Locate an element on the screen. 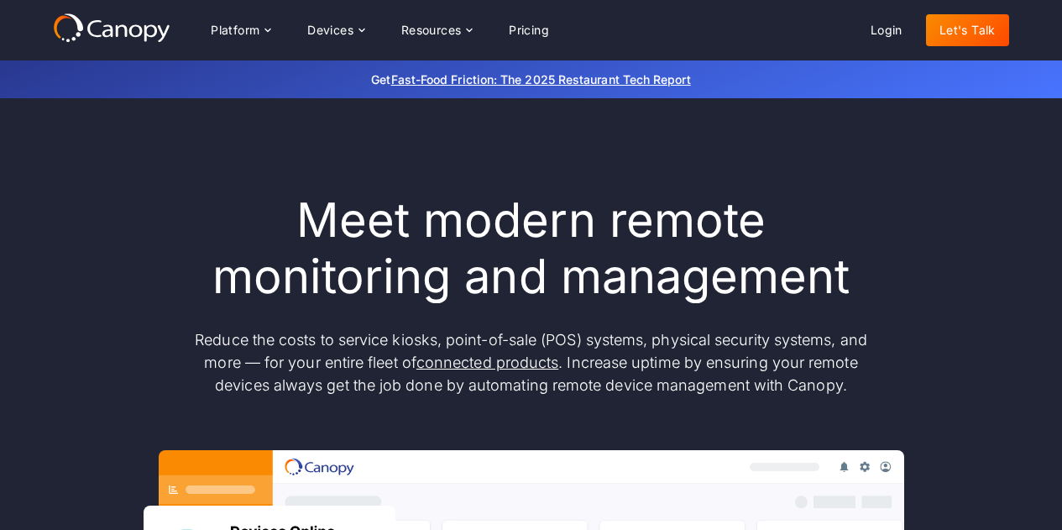  a: connected products is located at coordinates (487, 362).